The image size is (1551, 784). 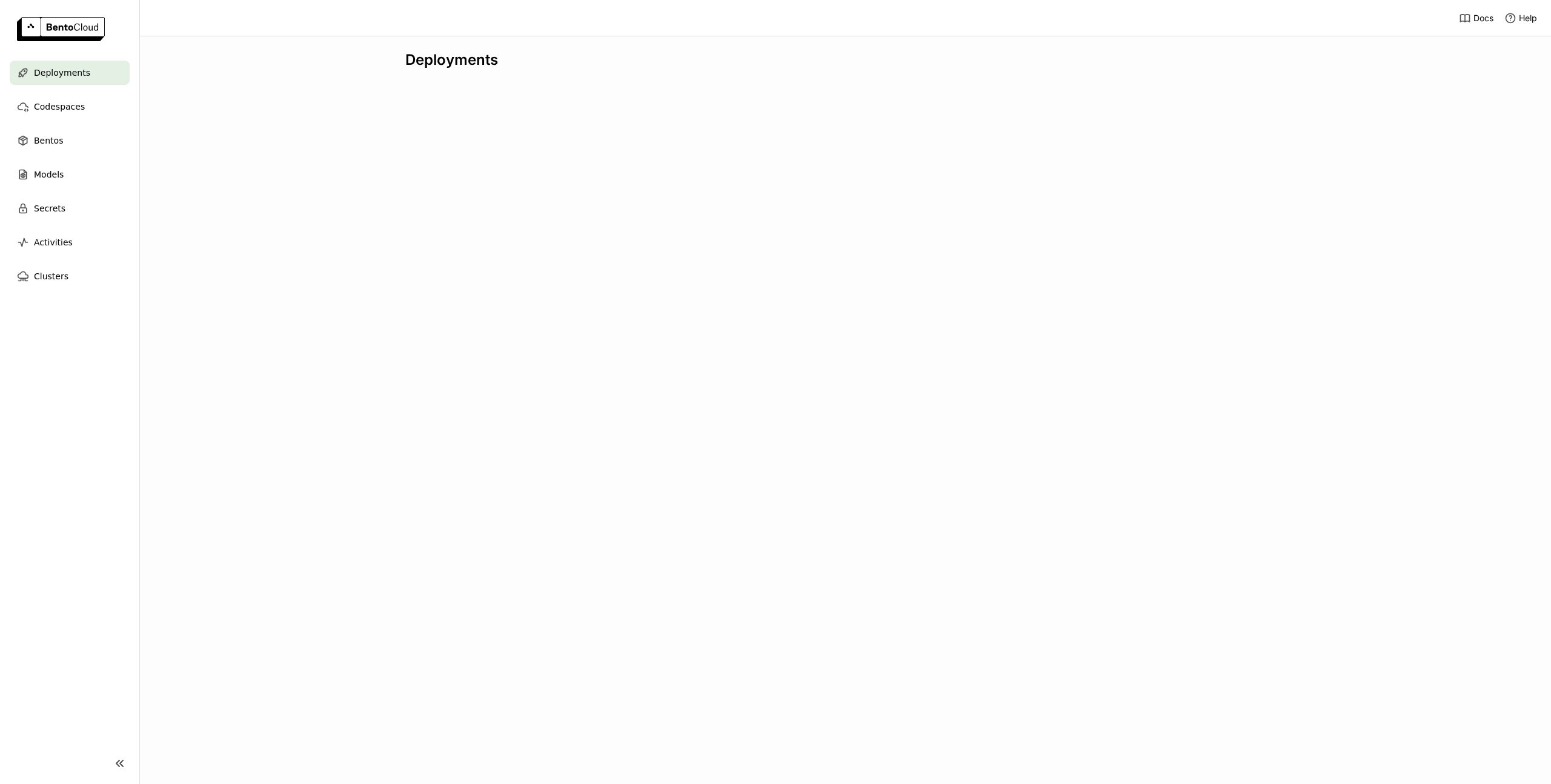 I want to click on span: Codespaces, so click(x=60, y=107).